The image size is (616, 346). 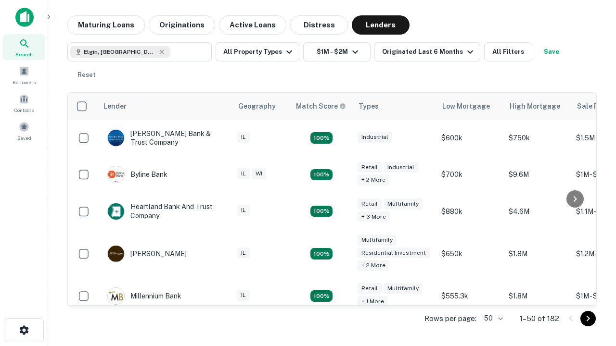 What do you see at coordinates (137, 175) in the screenshot?
I see `div: Byline Bank` at bounding box center [137, 175].